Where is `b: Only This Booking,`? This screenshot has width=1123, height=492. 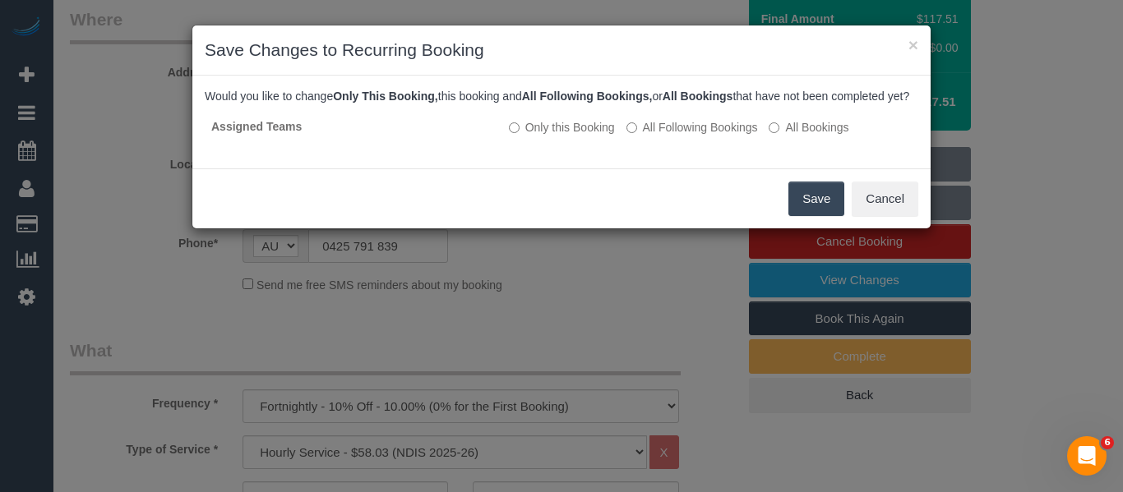 b: Only This Booking, is located at coordinates (386, 96).